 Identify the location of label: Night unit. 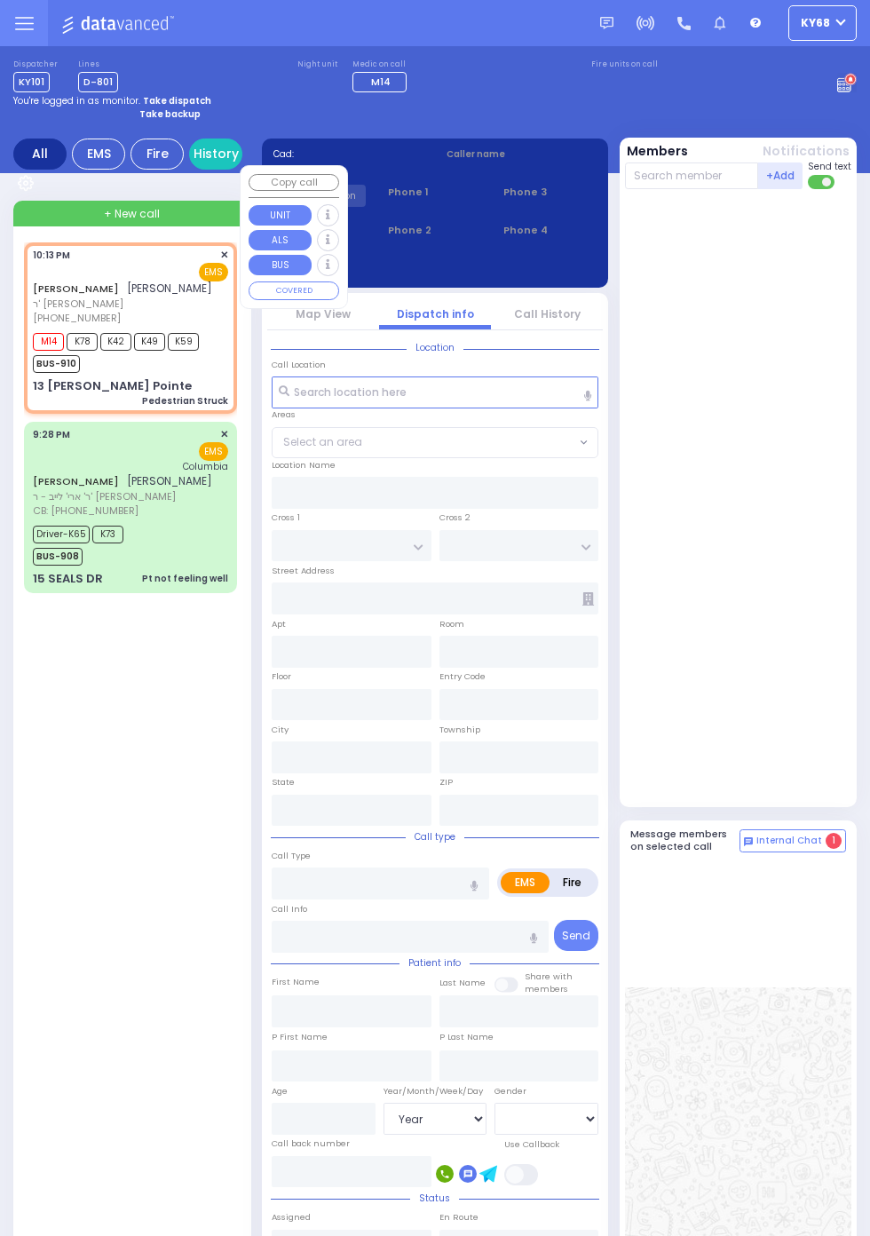
(317, 65).